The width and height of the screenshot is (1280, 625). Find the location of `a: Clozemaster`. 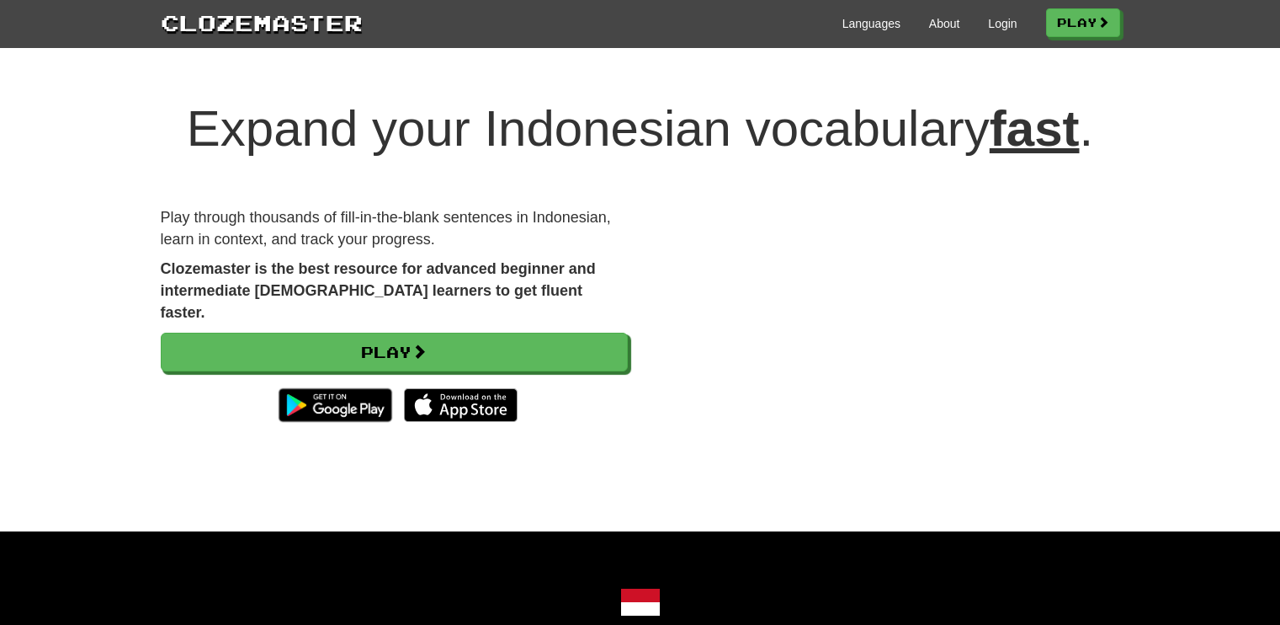

a: Clozemaster is located at coordinates (262, 22).